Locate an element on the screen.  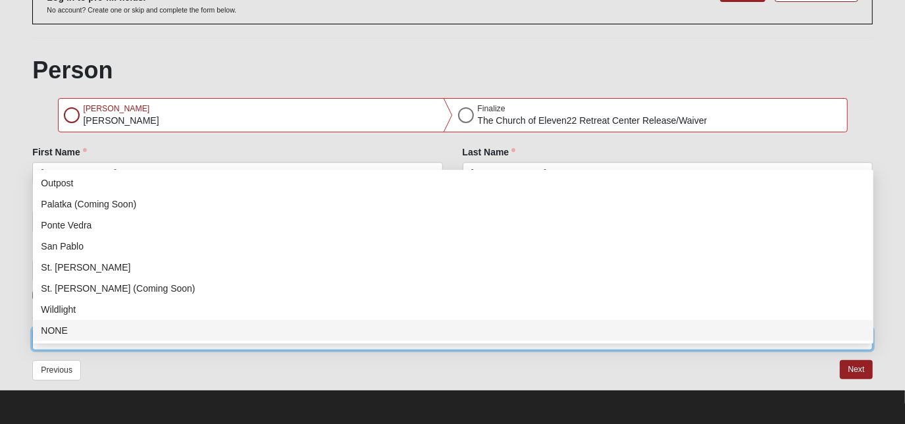
div: Wildlight is located at coordinates (453, 310).